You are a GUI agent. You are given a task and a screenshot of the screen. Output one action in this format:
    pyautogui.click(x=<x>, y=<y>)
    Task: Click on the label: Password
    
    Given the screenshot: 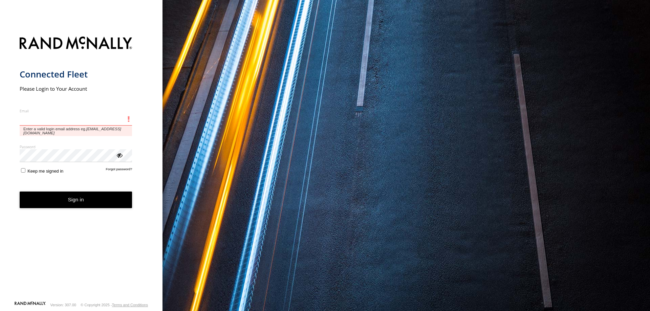 What is the action you would take?
    pyautogui.click(x=76, y=147)
    